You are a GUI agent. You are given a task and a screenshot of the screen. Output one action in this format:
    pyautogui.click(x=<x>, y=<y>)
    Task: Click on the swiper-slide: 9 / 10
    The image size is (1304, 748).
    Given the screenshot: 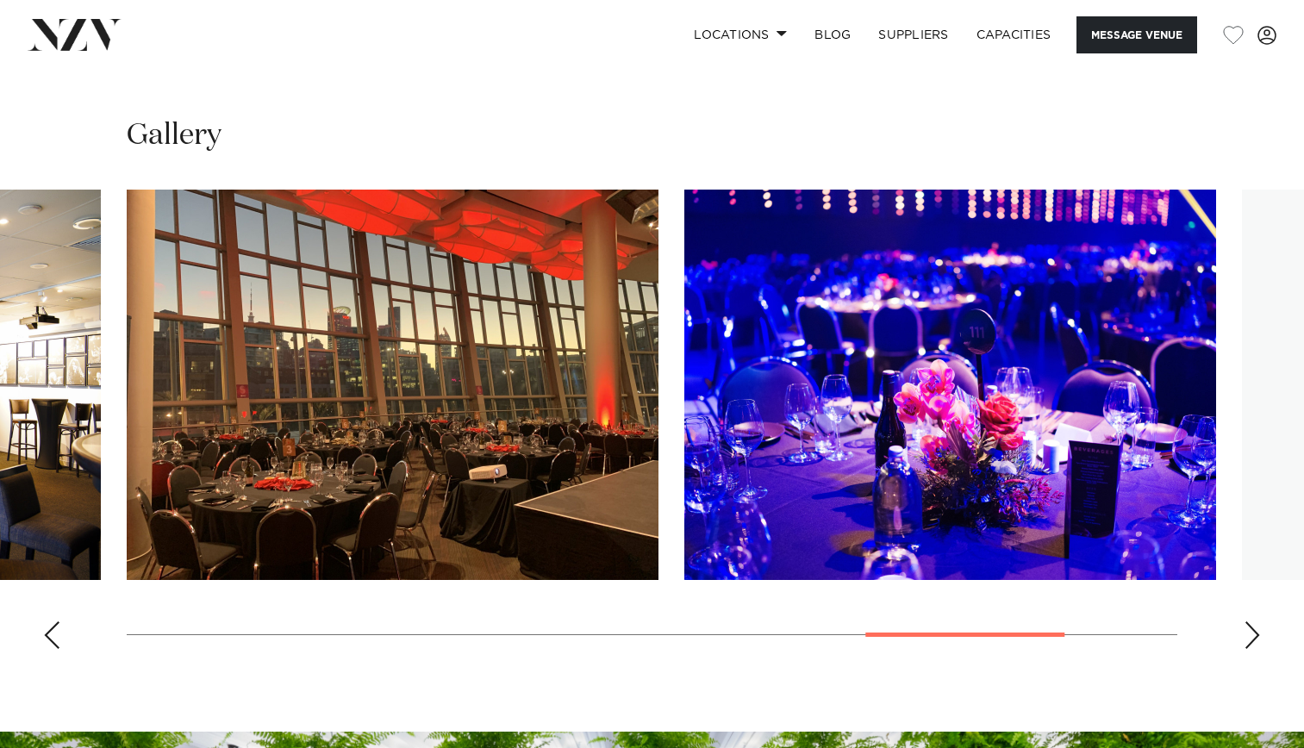 What is the action you would take?
    pyautogui.click(x=950, y=384)
    